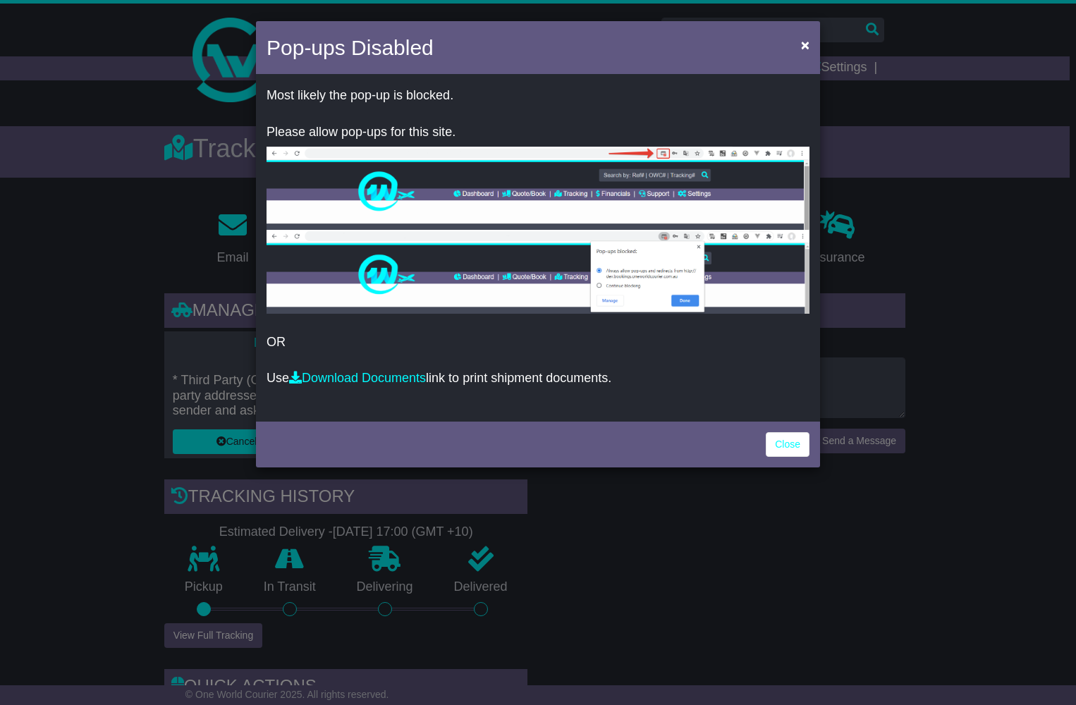 The height and width of the screenshot is (705, 1076). What do you see at coordinates (538, 248) in the screenshot?
I see `div: OR` at bounding box center [538, 248].